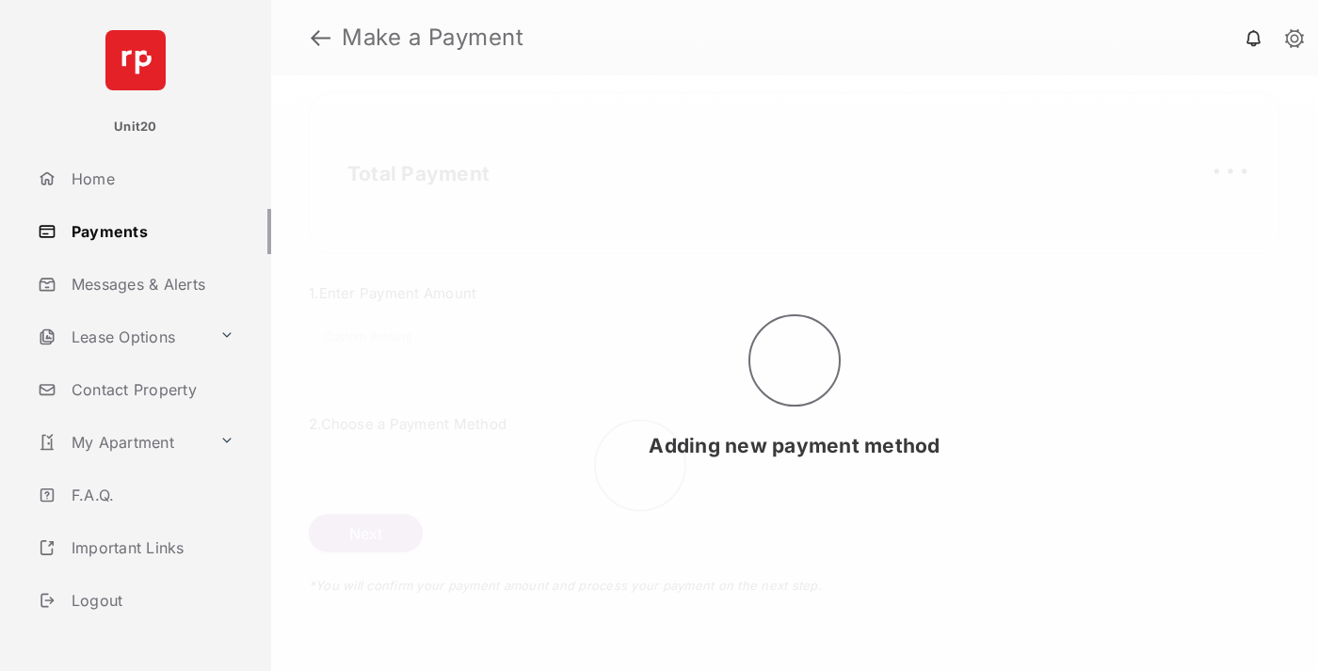 This screenshot has width=1318, height=671. What do you see at coordinates (151, 390) in the screenshot?
I see `a: Contact Property` at bounding box center [151, 390].